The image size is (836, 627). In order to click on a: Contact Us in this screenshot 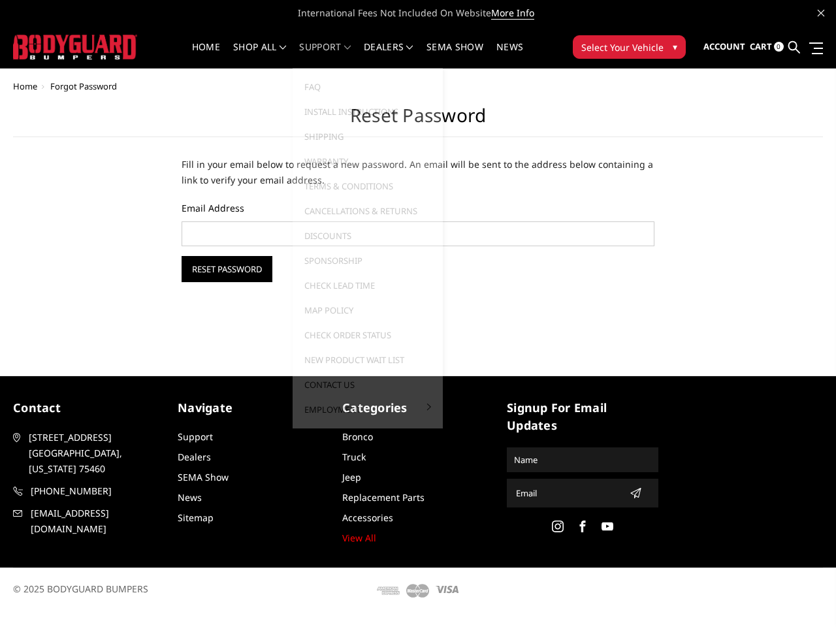, I will do `click(368, 385)`.